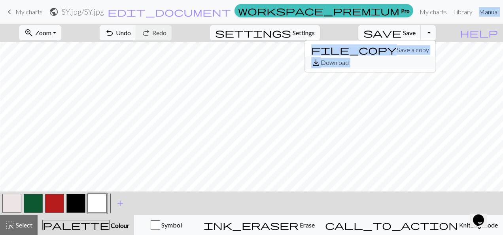 The height and width of the screenshot is (235, 503). What do you see at coordinates (259, 225) in the screenshot?
I see `button: Erase` at bounding box center [259, 225].